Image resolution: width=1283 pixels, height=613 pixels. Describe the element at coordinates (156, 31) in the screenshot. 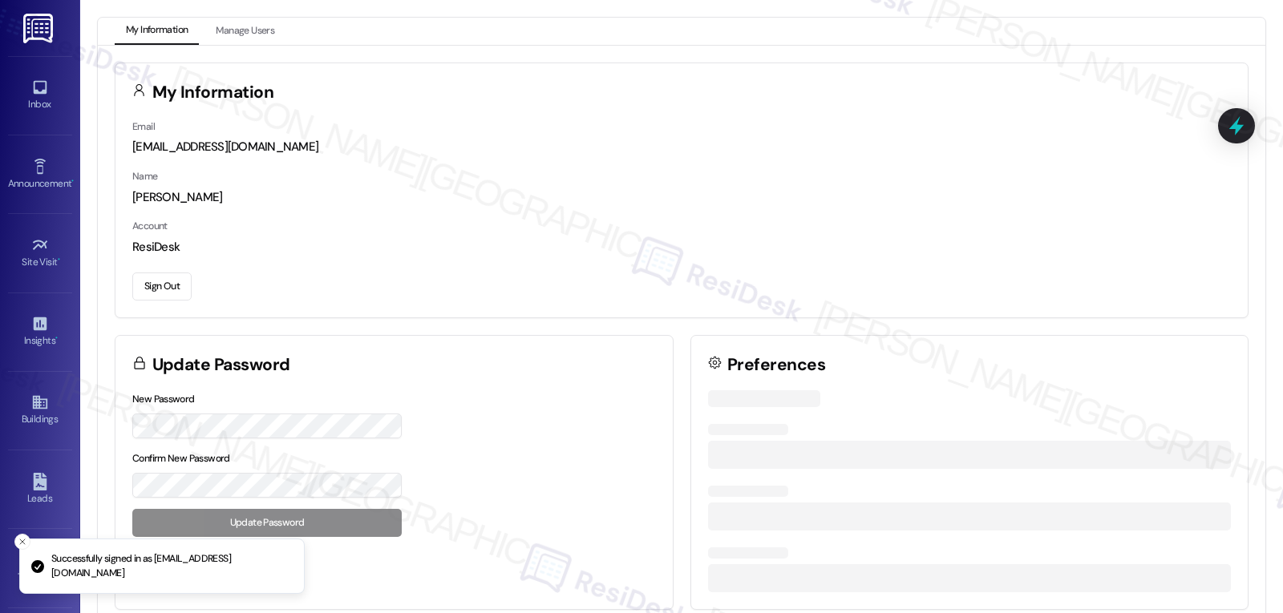

I see `button: My Information` at that location.